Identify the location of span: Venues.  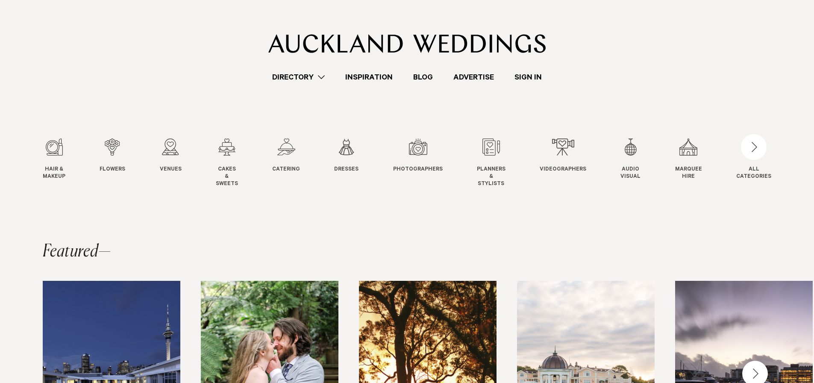
(170, 170).